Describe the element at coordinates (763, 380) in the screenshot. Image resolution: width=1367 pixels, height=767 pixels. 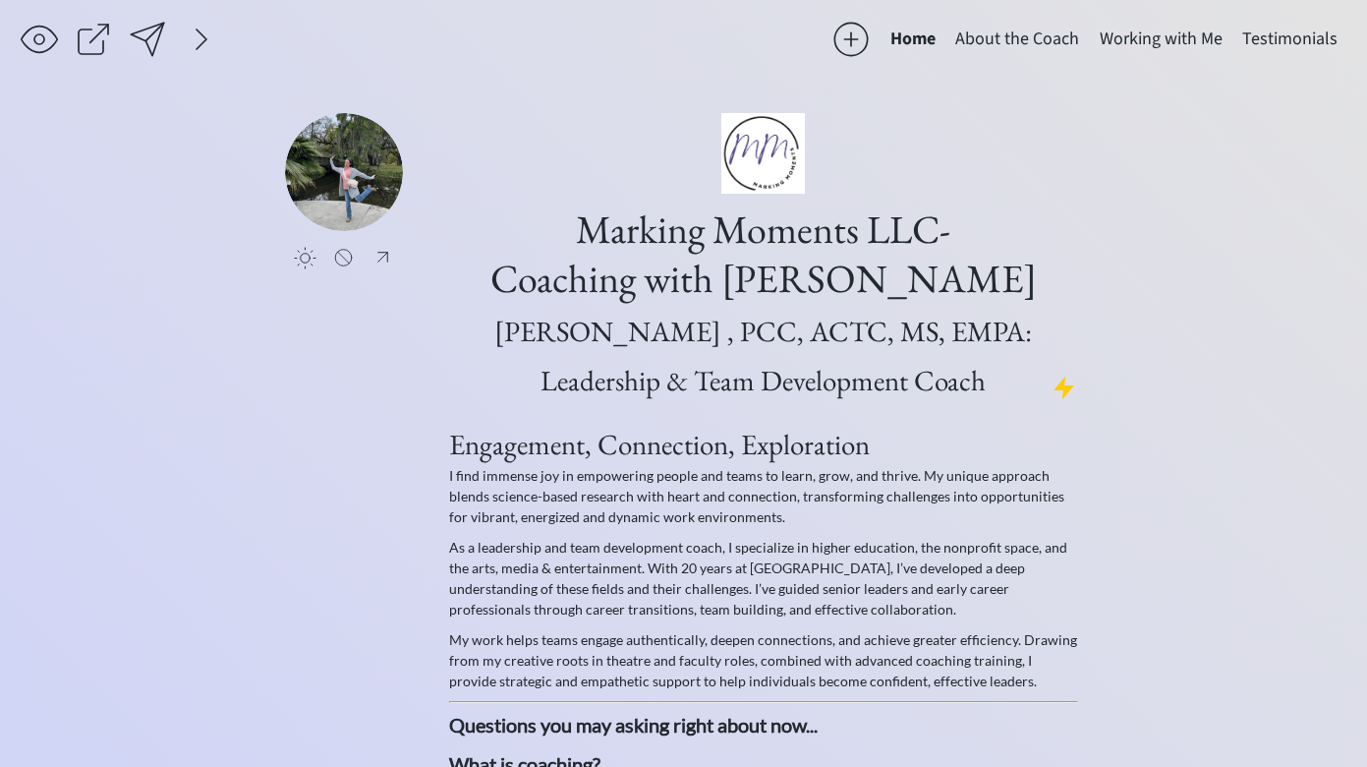
I see `span: Leadership & Team Development Coach` at that location.